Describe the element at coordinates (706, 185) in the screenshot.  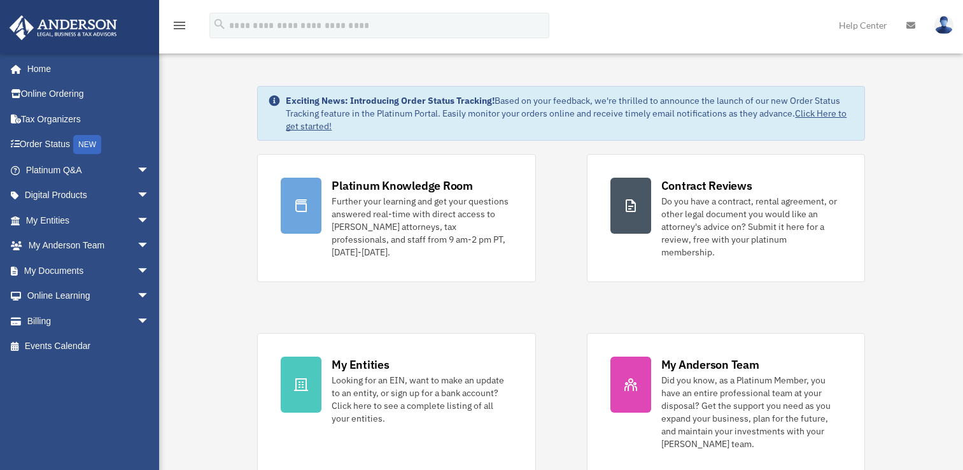
I see `div: Contract Reviews` at that location.